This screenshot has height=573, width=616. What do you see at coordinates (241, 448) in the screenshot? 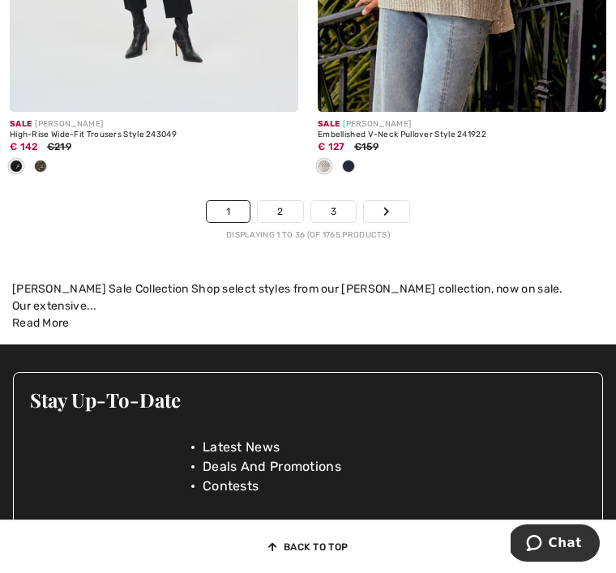
I see `span: Latest News` at bounding box center [241, 448].